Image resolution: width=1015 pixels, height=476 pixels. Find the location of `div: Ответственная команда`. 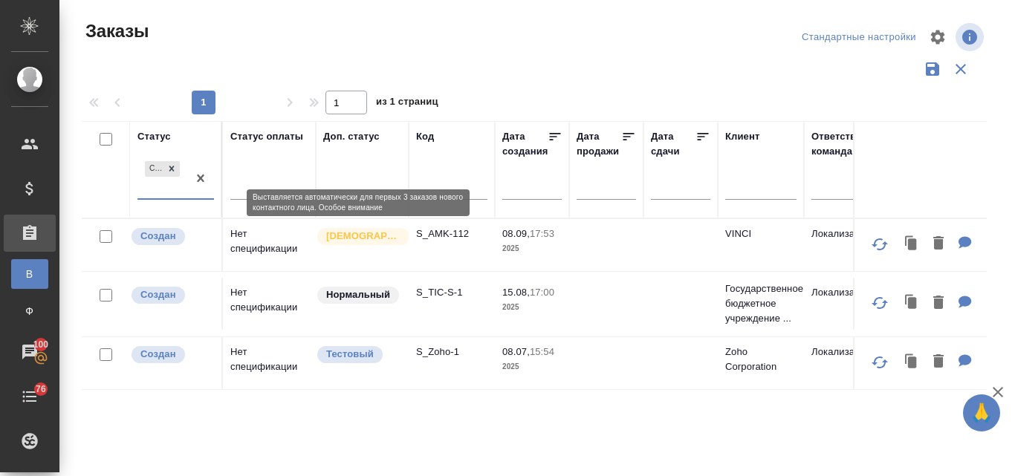

div: Ответственная команда is located at coordinates (848, 144).